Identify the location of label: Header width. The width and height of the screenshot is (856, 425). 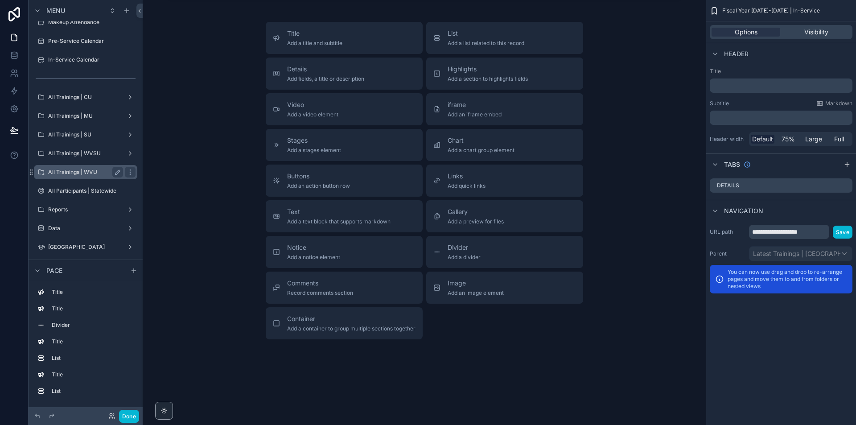
(728, 139).